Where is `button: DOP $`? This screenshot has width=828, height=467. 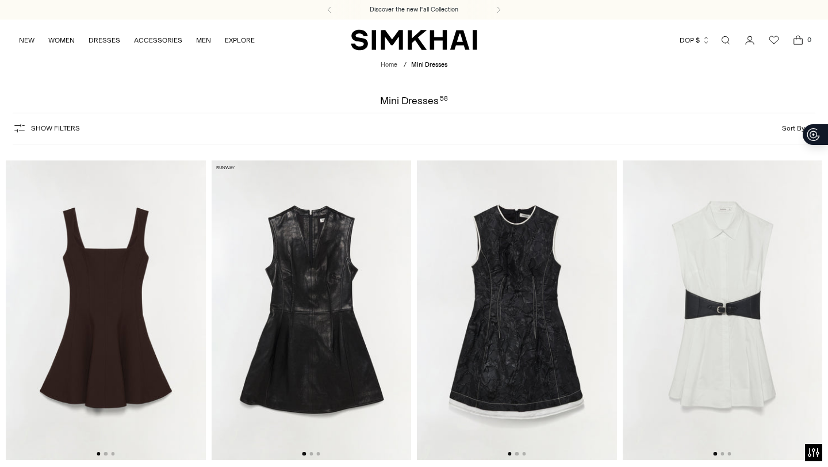 button: DOP $ is located at coordinates (695, 40).